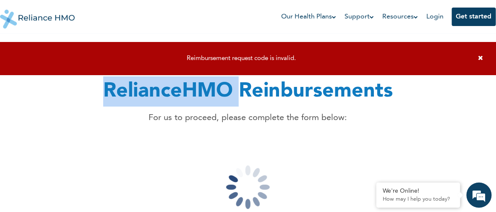 This screenshot has height=212, width=496. What do you see at coordinates (435, 17) in the screenshot?
I see `a: Login` at bounding box center [435, 17].